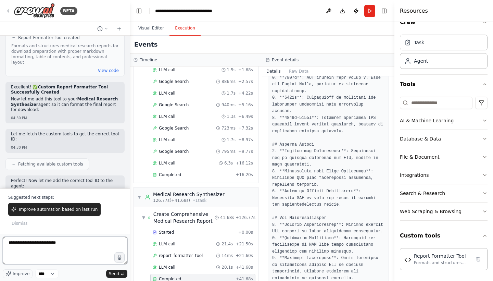 This screenshot has width=493, height=281. What do you see at coordinates (108, 70) in the screenshot?
I see `button: View code` at bounding box center [108, 70].